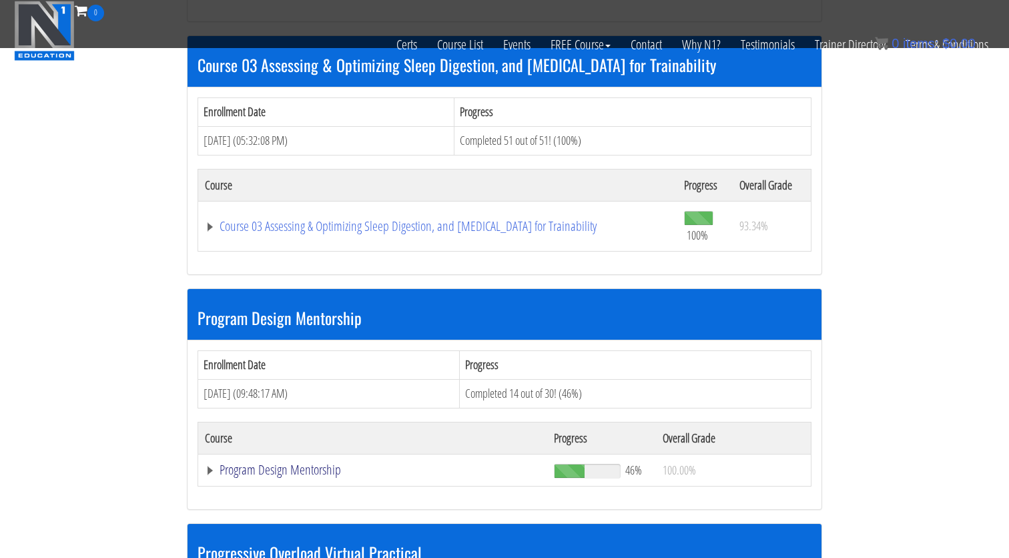 The width and height of the screenshot is (1009, 558). I want to click on a: Why N1?, so click(702, 45).